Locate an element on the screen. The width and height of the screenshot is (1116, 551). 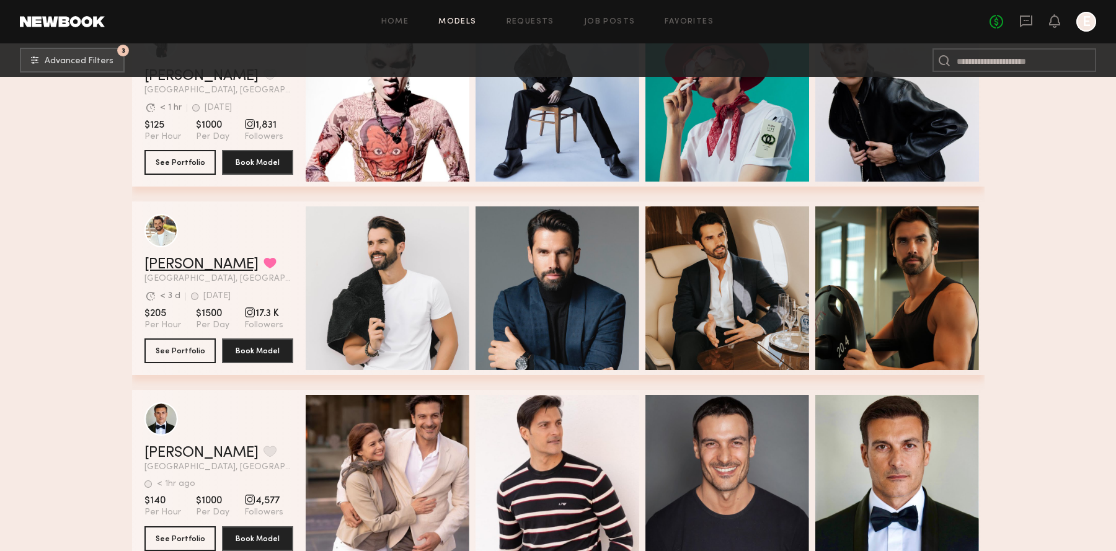
a: Favorites is located at coordinates (689, 22).